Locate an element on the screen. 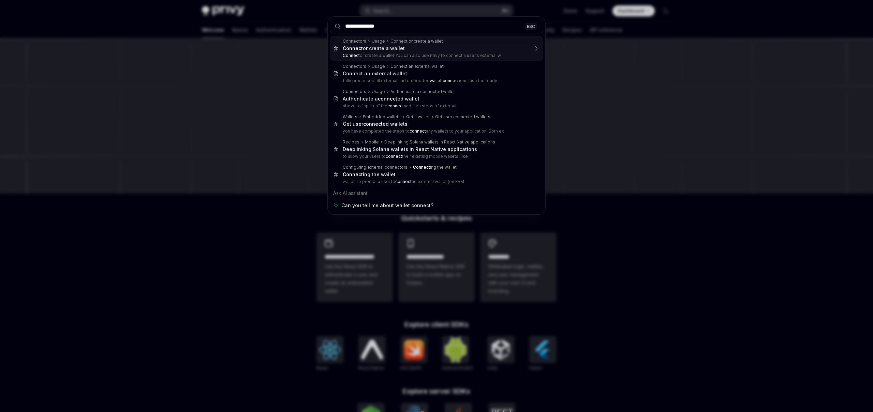  div: Get user connected wallets is located at coordinates (463, 117).